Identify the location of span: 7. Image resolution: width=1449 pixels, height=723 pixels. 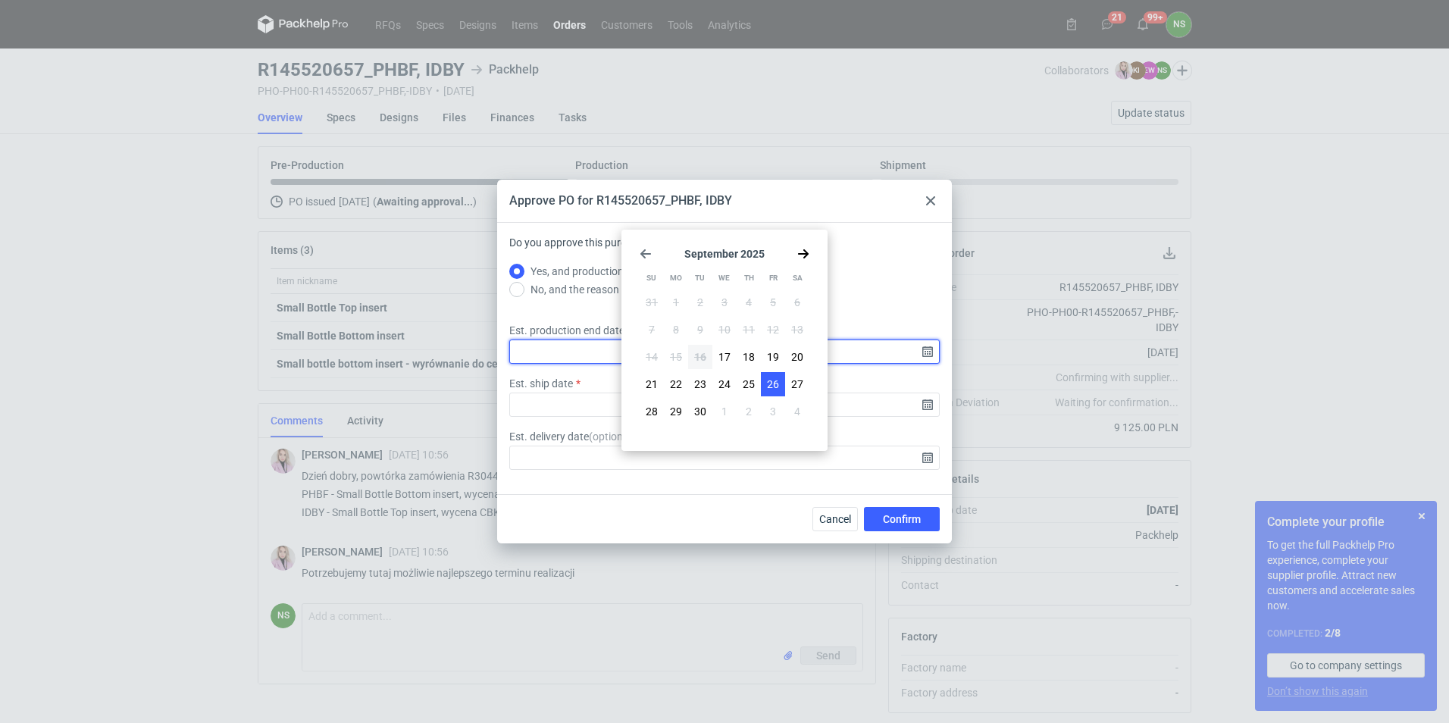
(652, 330).